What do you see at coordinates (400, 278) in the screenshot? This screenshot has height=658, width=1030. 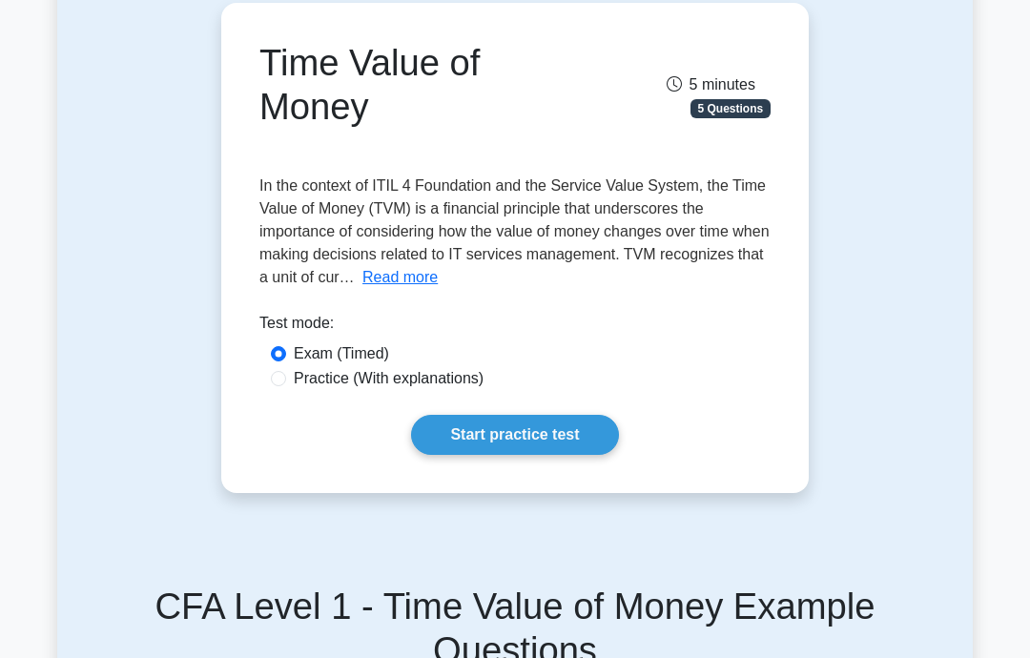 I see `button: Read more` at bounding box center [400, 278].